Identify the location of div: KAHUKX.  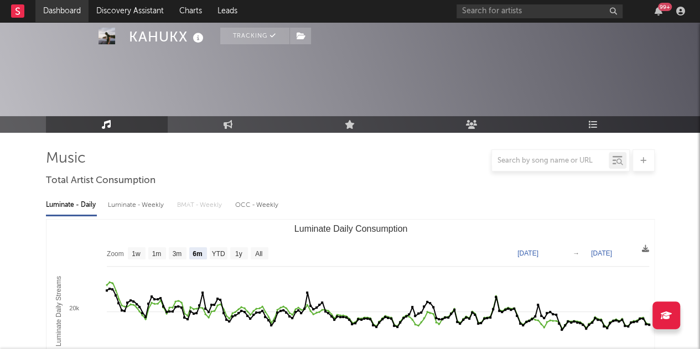
(168, 37).